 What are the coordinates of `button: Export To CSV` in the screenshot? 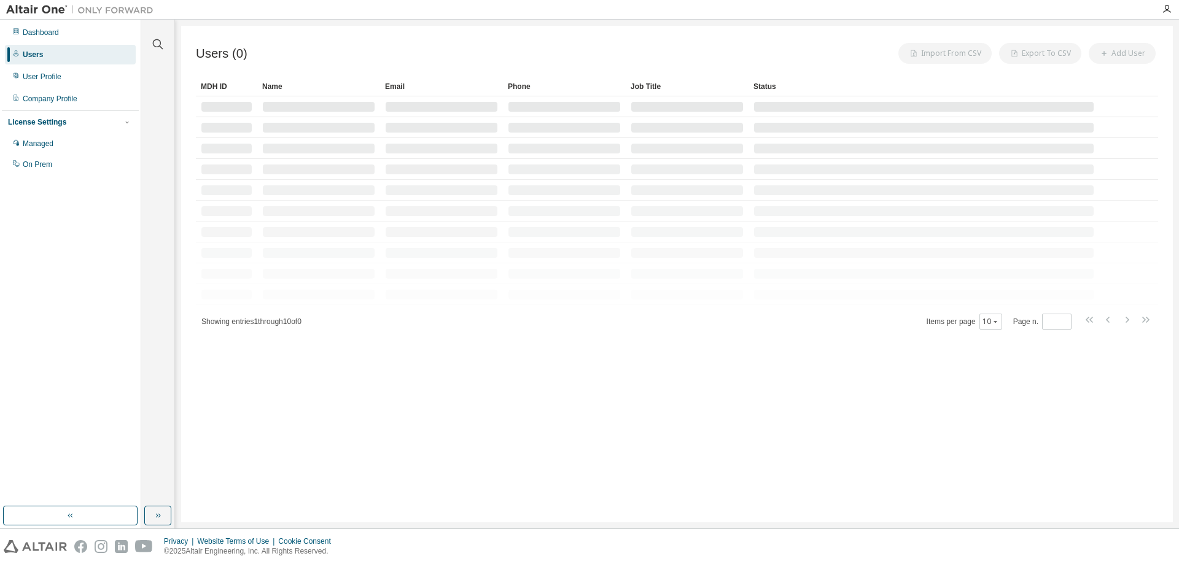 It's located at (1040, 53).